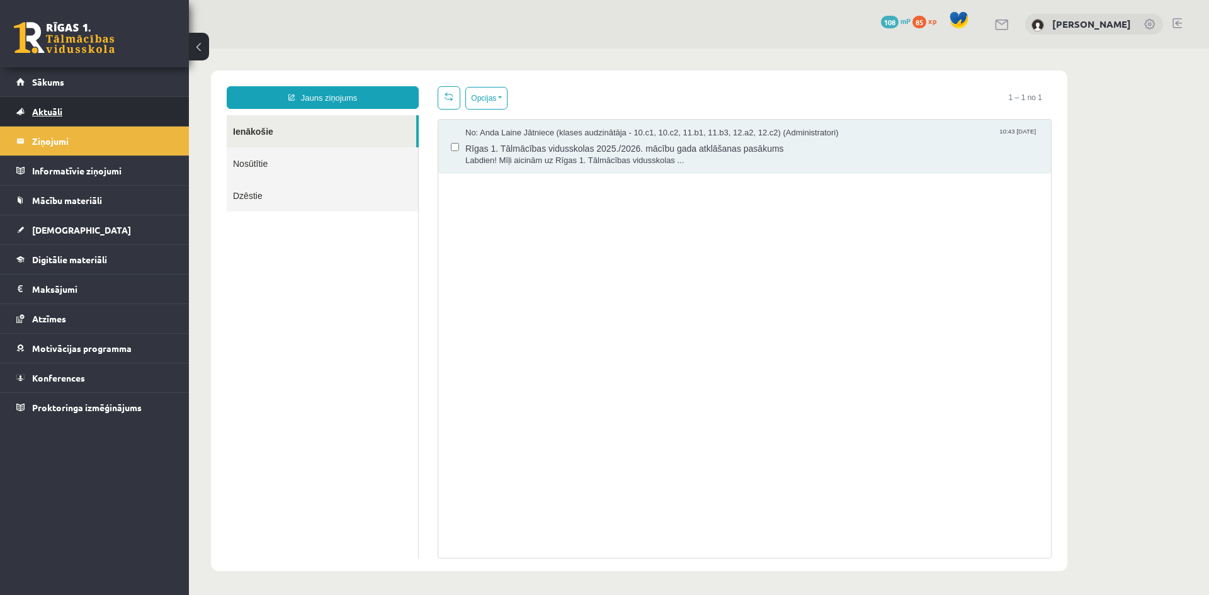 This screenshot has width=1209, height=595. I want to click on a: Informatīvie ziņojumi, so click(94, 171).